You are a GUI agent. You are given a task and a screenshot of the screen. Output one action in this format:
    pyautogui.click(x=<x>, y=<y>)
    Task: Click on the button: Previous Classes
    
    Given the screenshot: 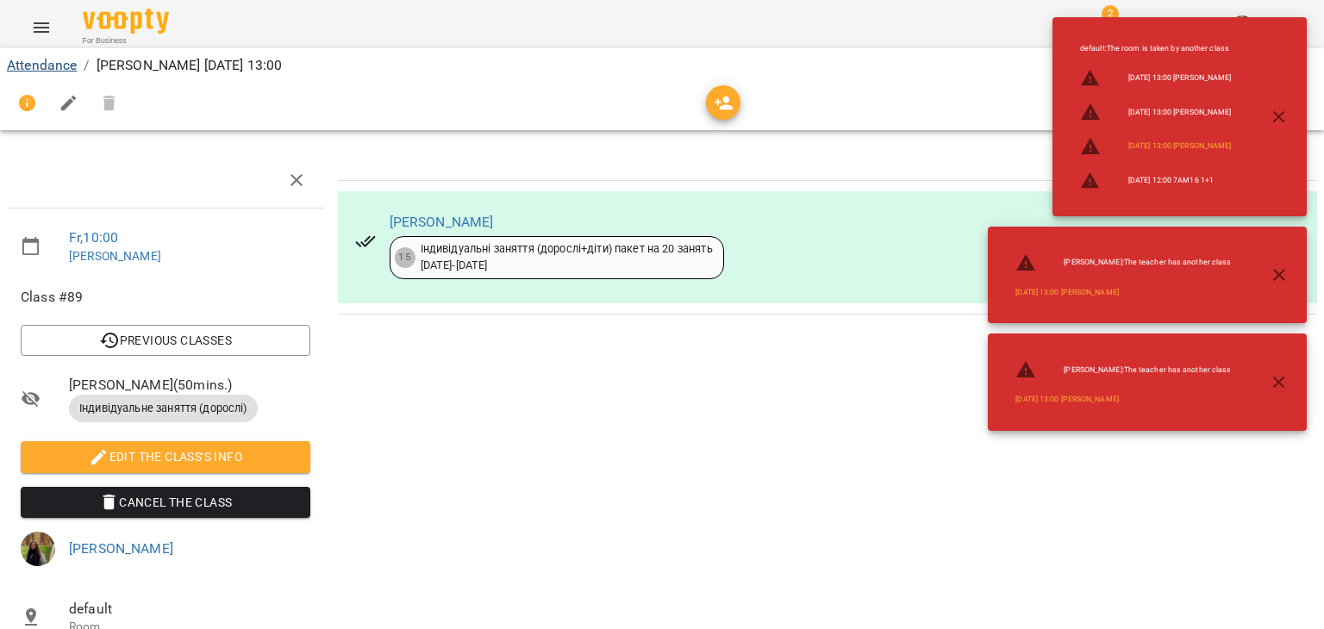 What is the action you would take?
    pyautogui.click(x=166, y=341)
    